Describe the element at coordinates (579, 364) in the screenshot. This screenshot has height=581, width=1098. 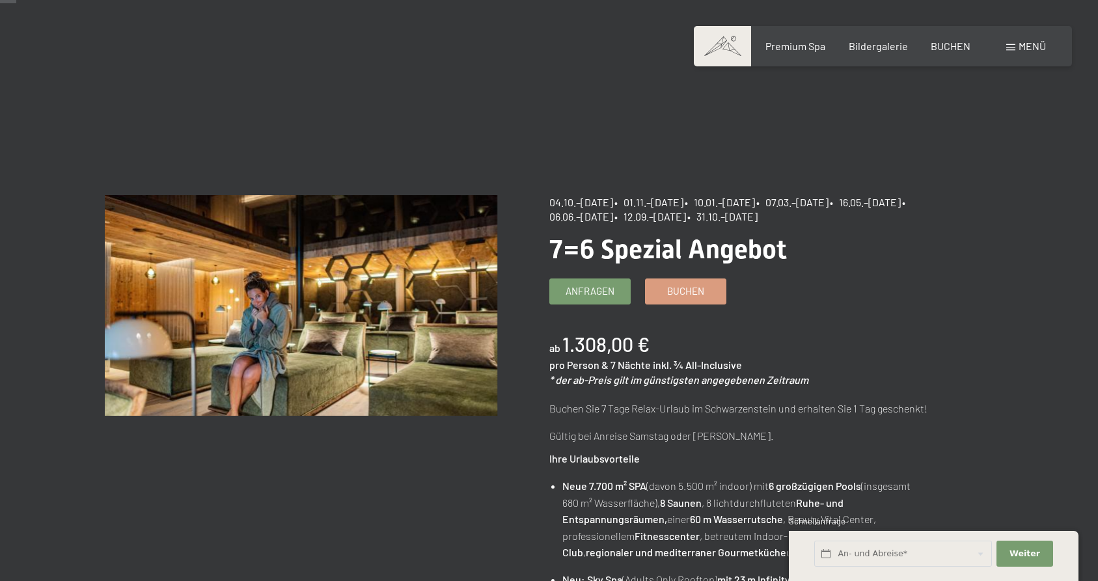
I see `span: pro Person &` at that location.